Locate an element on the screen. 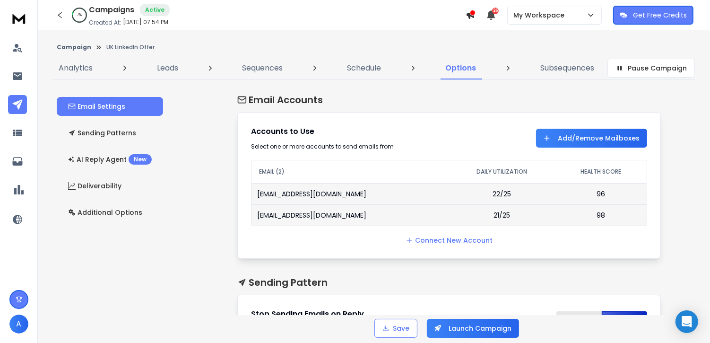 This screenshot has width=710, height=343. button: Additional Options is located at coordinates (110, 212).